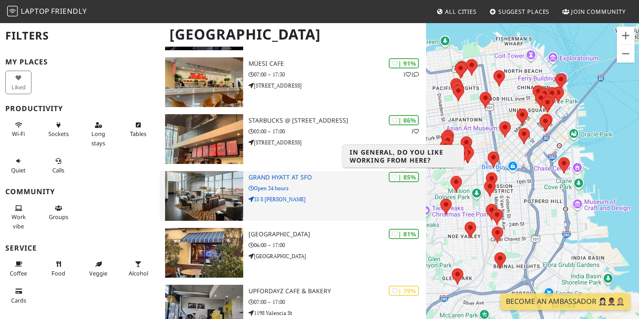 This screenshot has height=319, width=639. What do you see at coordinates (69, 11) in the screenshot?
I see `span: Friendly` at bounding box center [69, 11].